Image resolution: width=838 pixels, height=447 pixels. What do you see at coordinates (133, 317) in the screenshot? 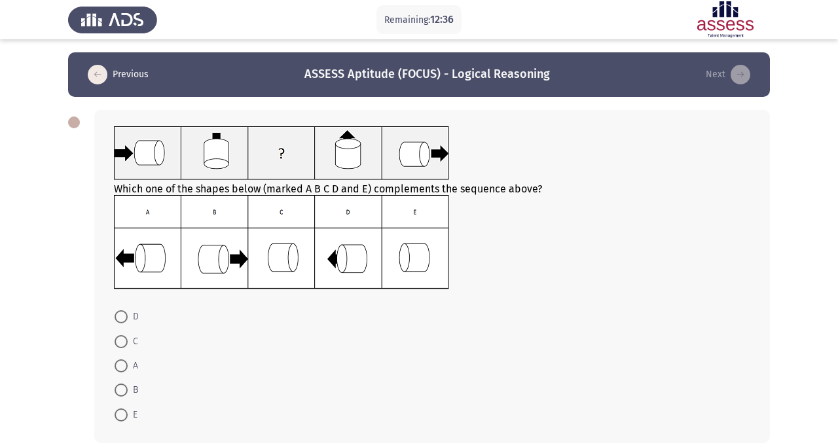
I see `span: D` at bounding box center [133, 317].